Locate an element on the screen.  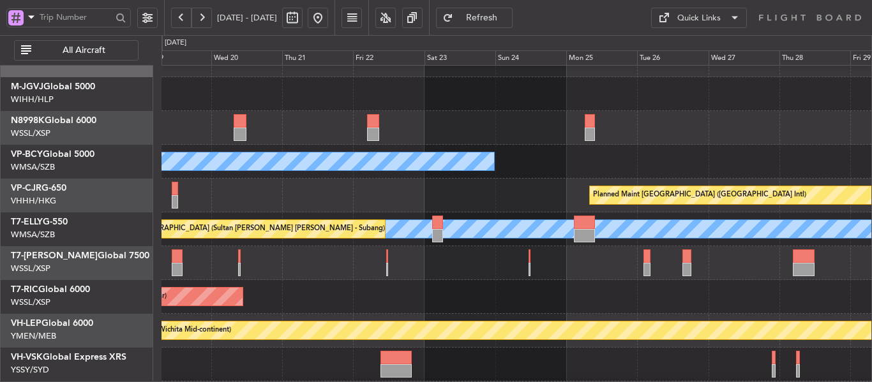
a: VHHH/HKG is located at coordinates (33, 201).